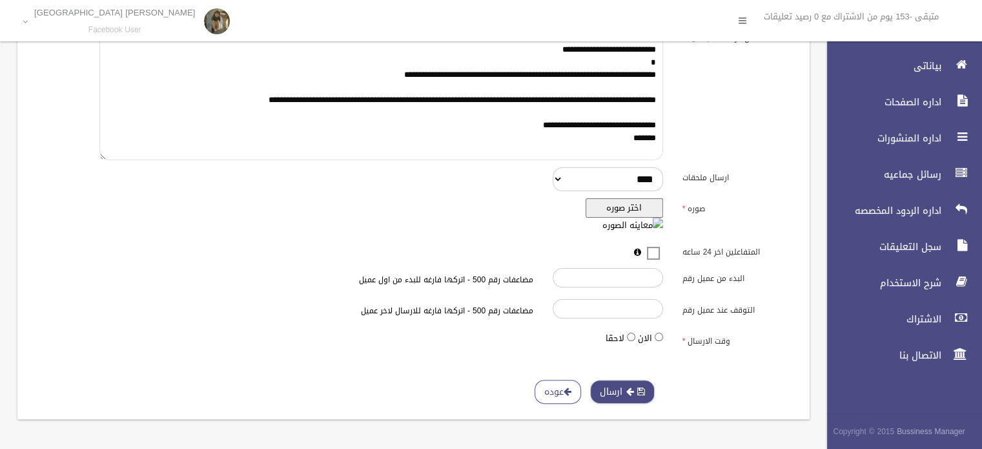 This screenshot has height=449, width=982. What do you see at coordinates (899, 138) in the screenshot?
I see `a: اداره المنشورات` at bounding box center [899, 138].